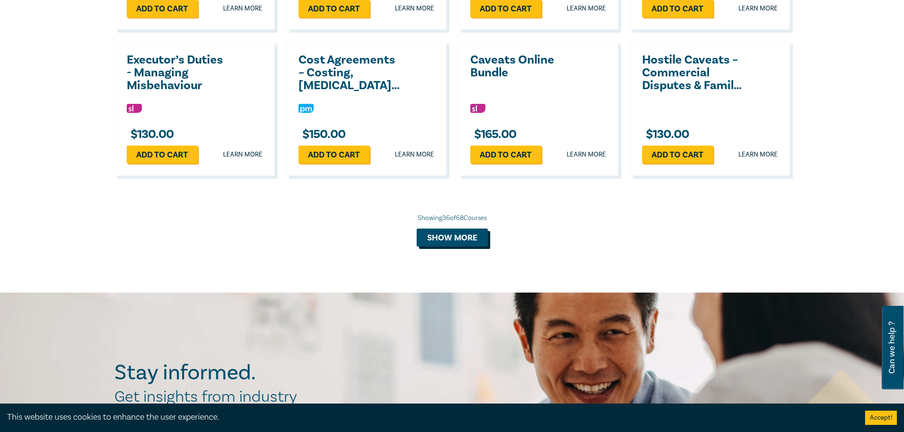 This screenshot has height=432, width=904. What do you see at coordinates (322, 134) in the screenshot?
I see `h3: $ 150.00` at bounding box center [322, 134].